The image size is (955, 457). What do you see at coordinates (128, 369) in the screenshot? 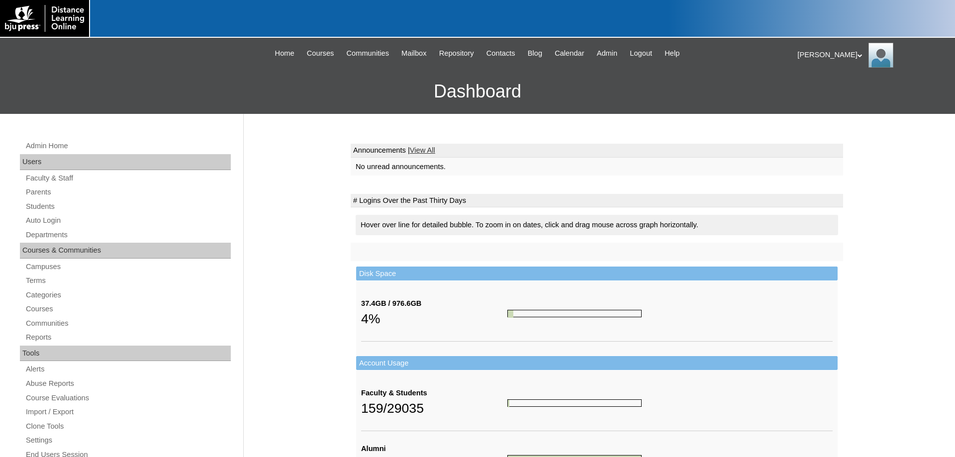
I see `a: Alerts` at bounding box center [128, 369].